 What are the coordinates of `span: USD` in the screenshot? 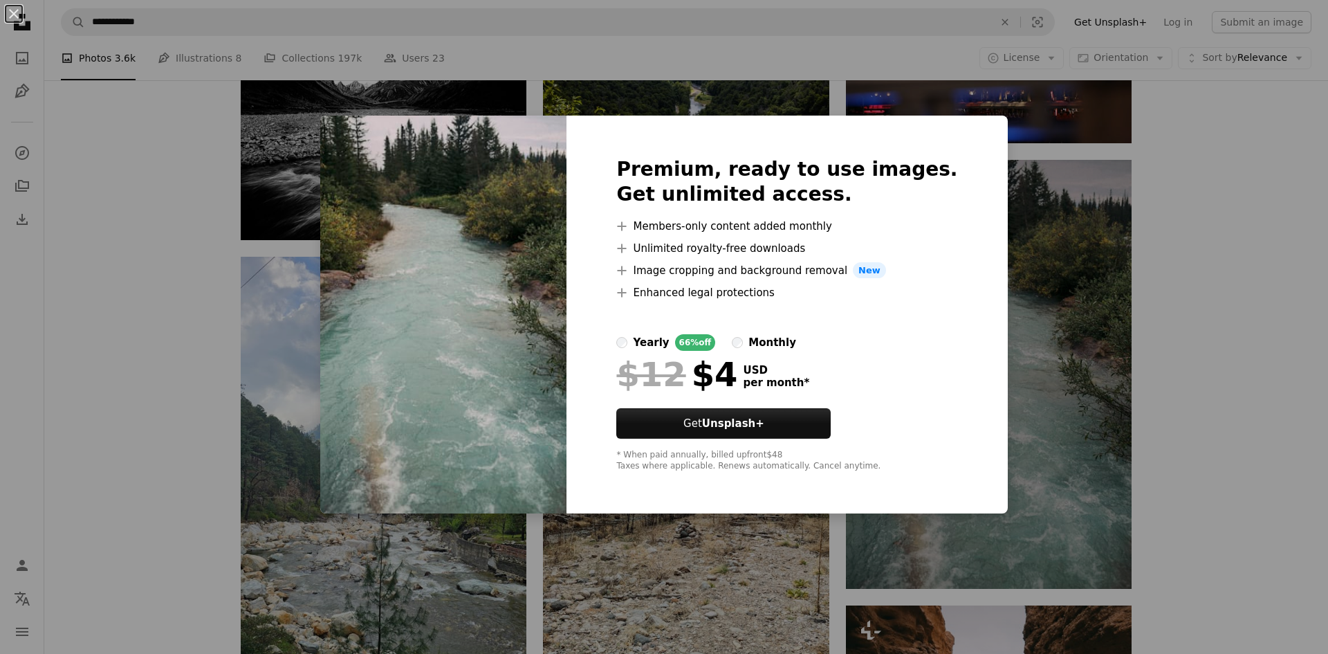 It's located at (776, 370).